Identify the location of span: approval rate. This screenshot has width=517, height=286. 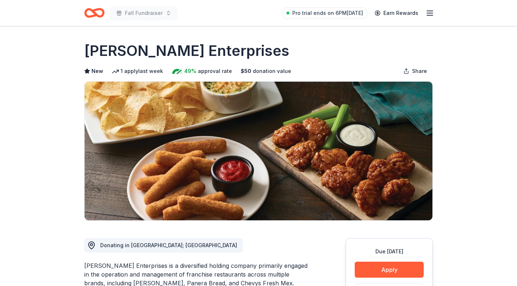
(215, 71).